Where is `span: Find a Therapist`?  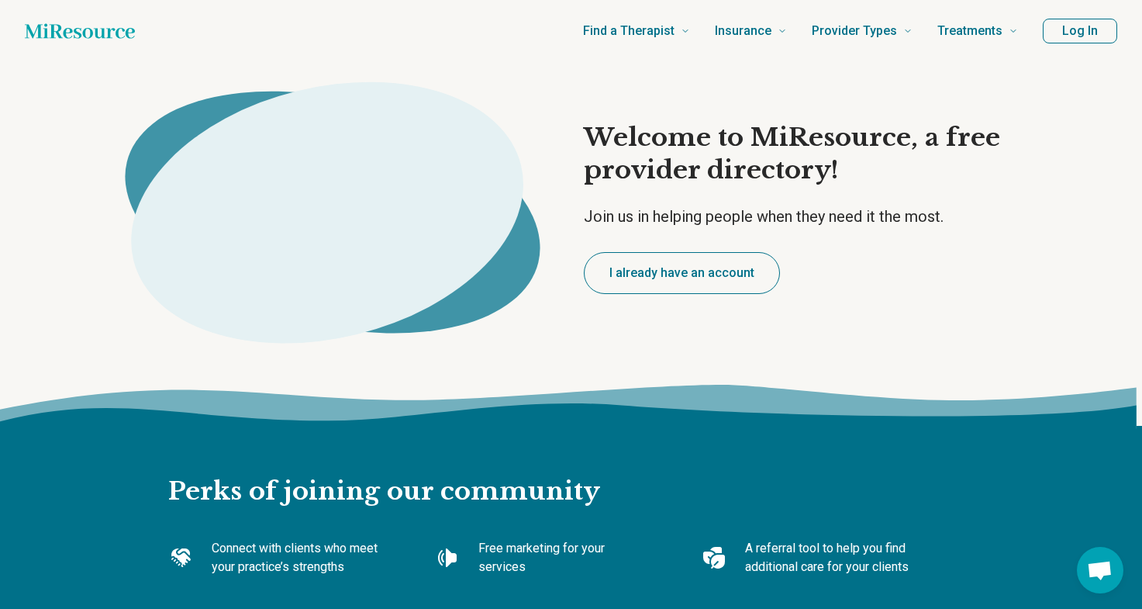
span: Find a Therapist is located at coordinates (629, 31).